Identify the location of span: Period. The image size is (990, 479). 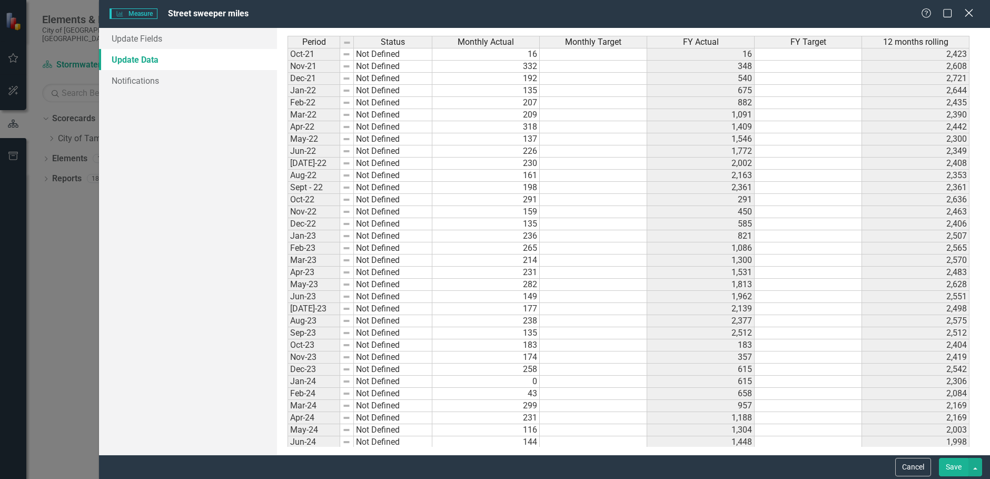
(314, 42).